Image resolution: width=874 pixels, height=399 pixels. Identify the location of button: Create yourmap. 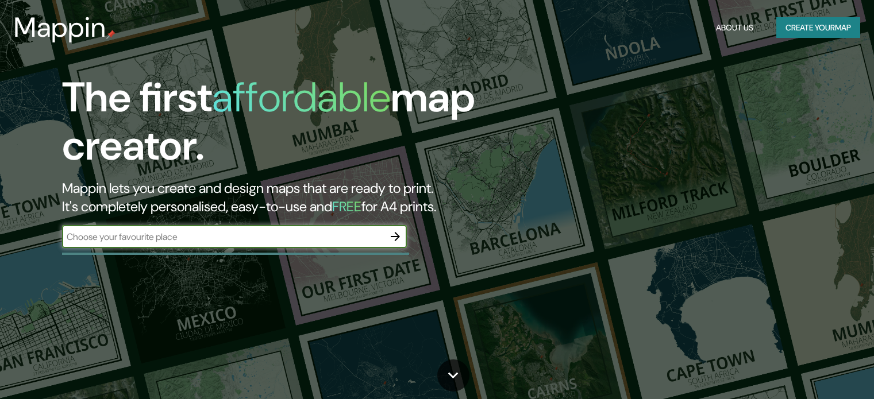
(818, 28).